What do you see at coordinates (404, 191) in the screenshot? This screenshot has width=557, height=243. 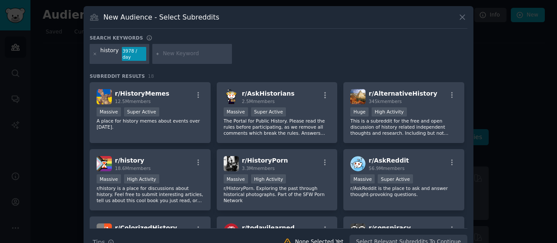 I see `p: r/AskReddit is the place to ask and answer thought-provoking questions.` at bounding box center [404, 191].